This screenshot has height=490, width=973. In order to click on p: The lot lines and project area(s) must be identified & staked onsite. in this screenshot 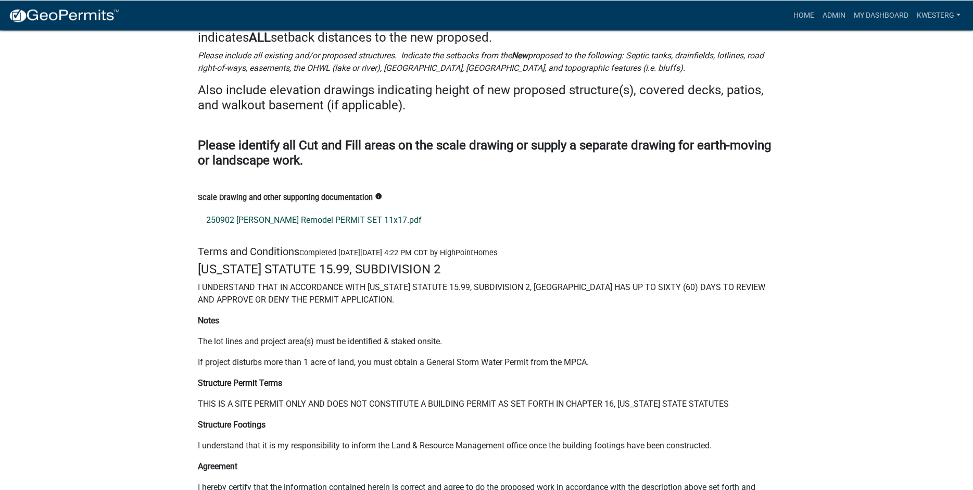, I will do `click(487, 341)`.